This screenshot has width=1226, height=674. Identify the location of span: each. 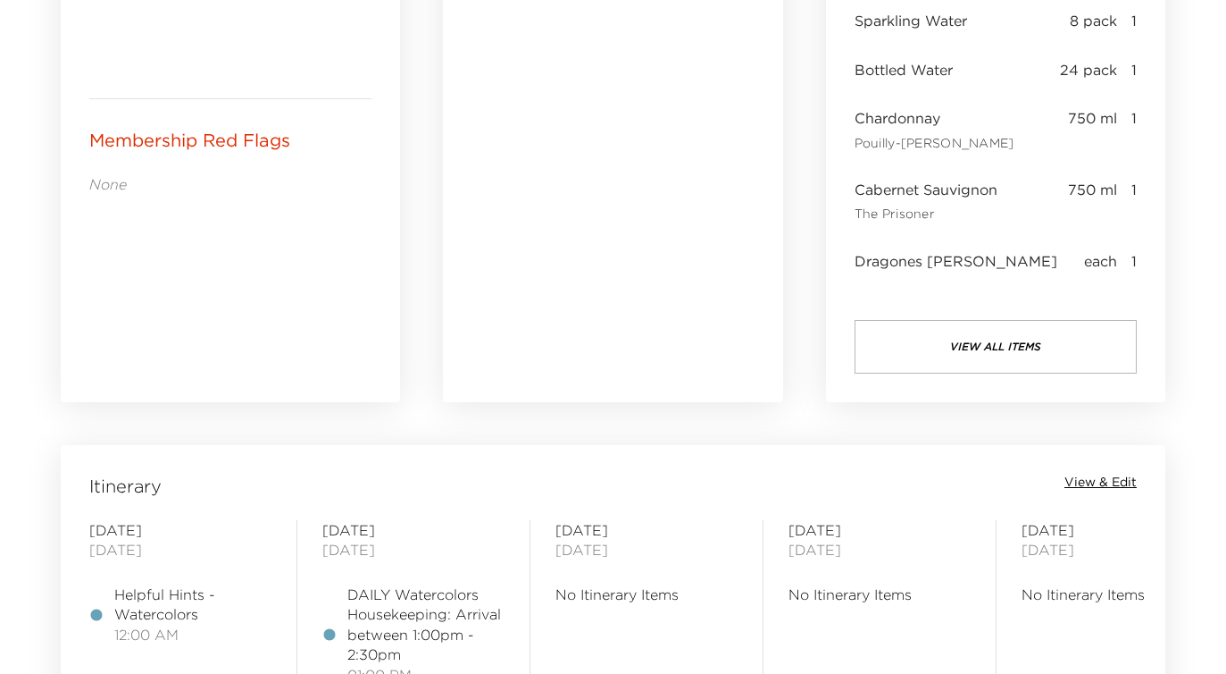
(1101, 261).